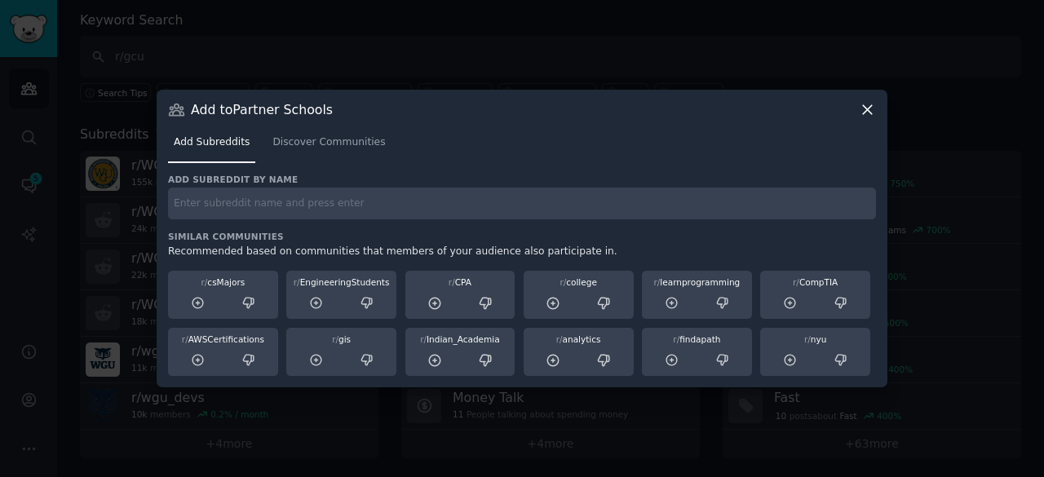 The width and height of the screenshot is (1044, 477). Describe the element at coordinates (522, 252) in the screenshot. I see `div: Recommended based on communities that members of your audience also participate in.` at that location.